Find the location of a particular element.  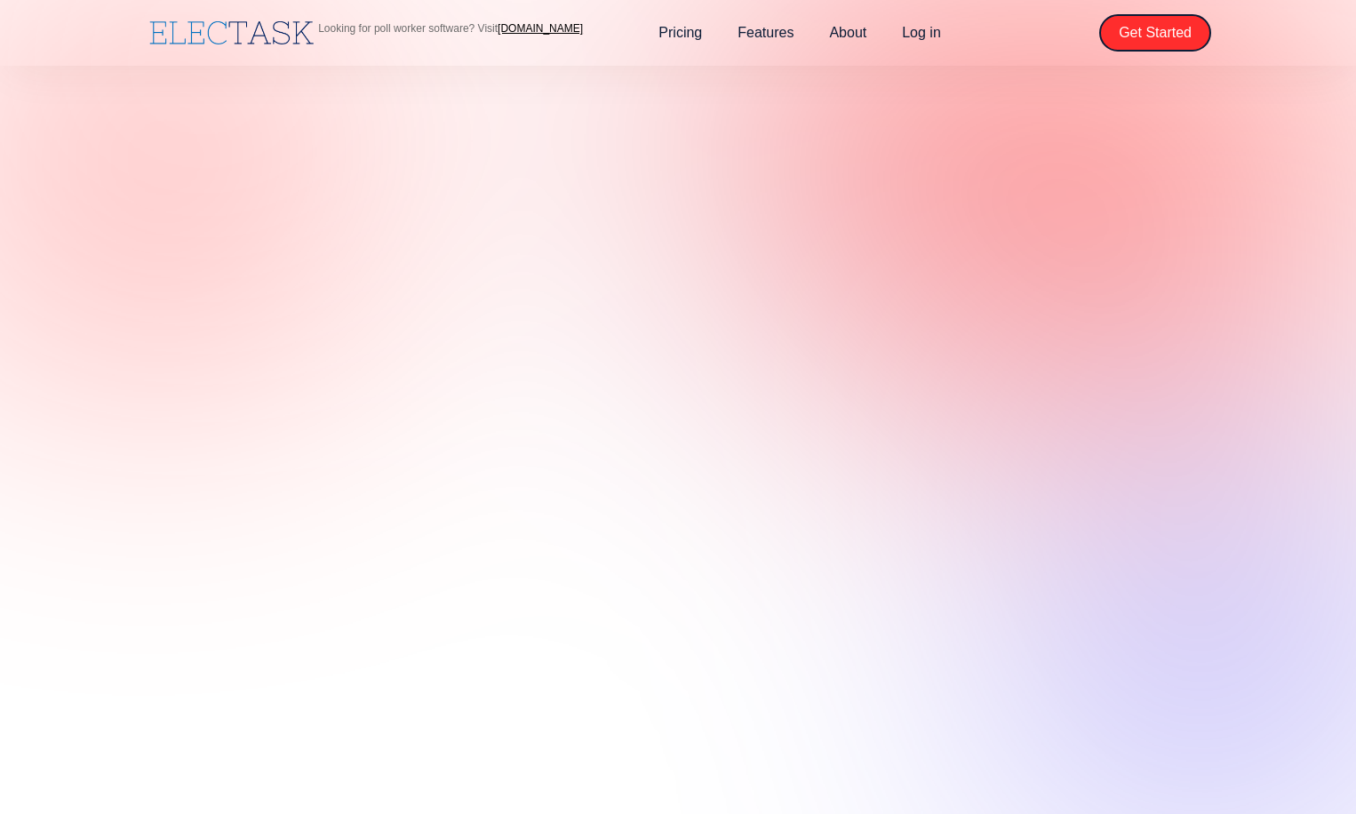

a: About is located at coordinates (848, 33).